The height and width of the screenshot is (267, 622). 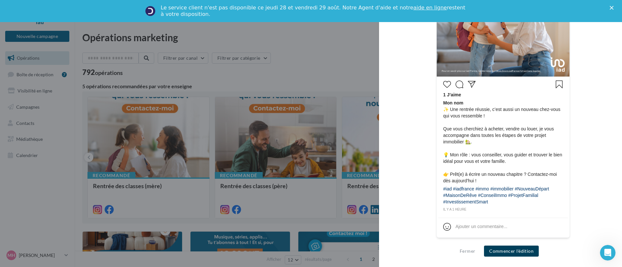 I want to click on div: Fermer, so click(x=613, y=8).